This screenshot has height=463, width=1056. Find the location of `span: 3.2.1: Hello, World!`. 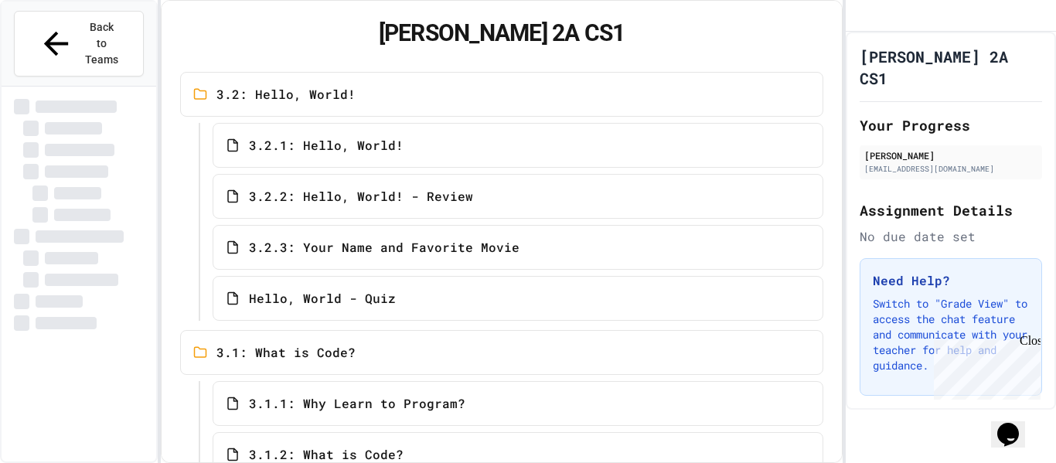

span: 3.2.1: Hello, World! is located at coordinates (326, 145).